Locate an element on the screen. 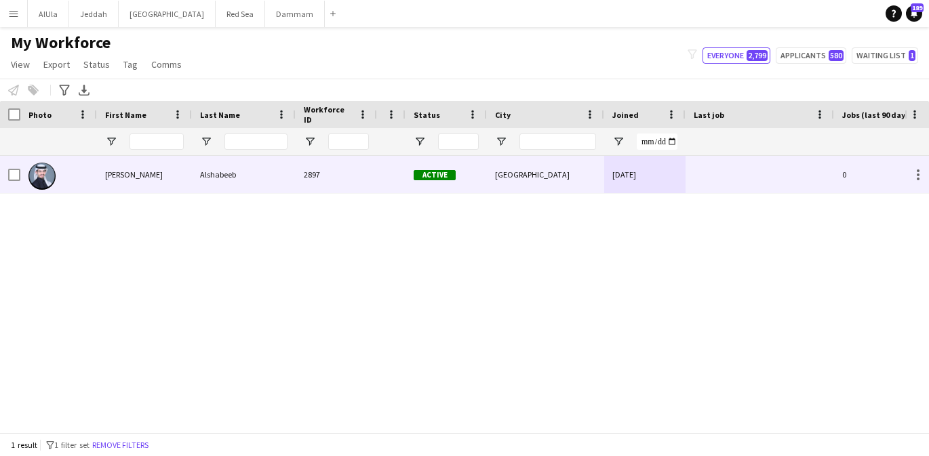 This screenshot has width=929, height=456. span: View is located at coordinates (20, 64).